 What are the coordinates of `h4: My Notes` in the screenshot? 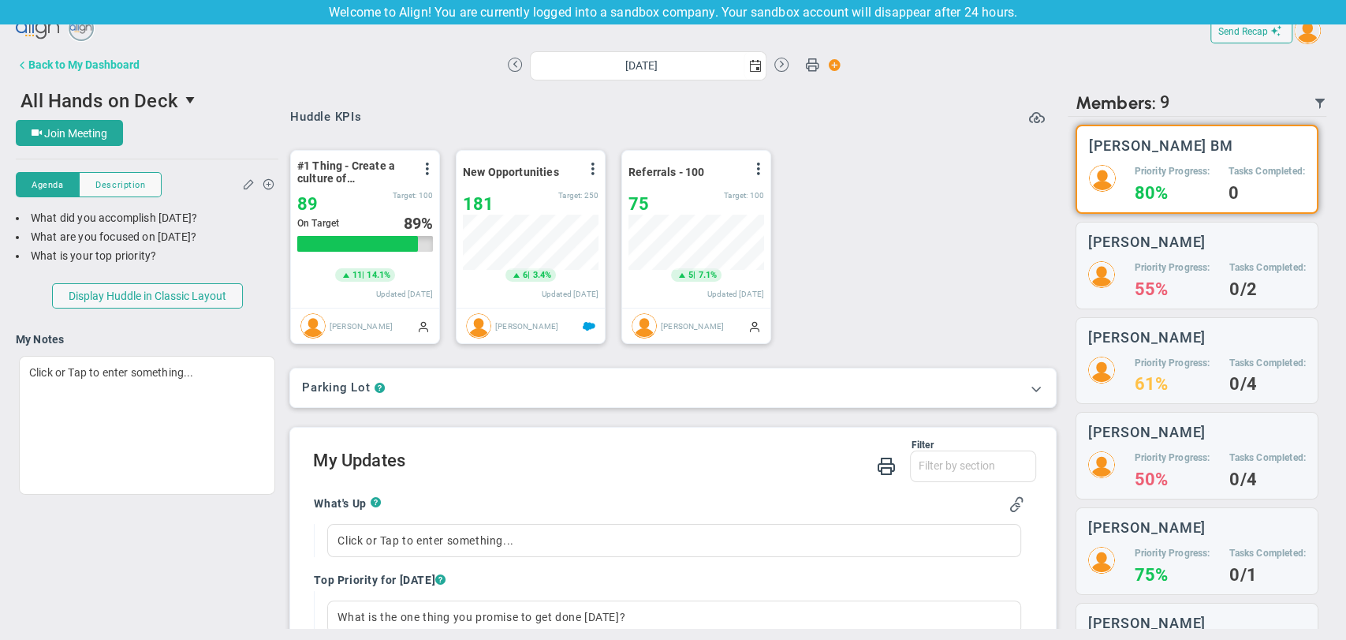 It's located at (147, 339).